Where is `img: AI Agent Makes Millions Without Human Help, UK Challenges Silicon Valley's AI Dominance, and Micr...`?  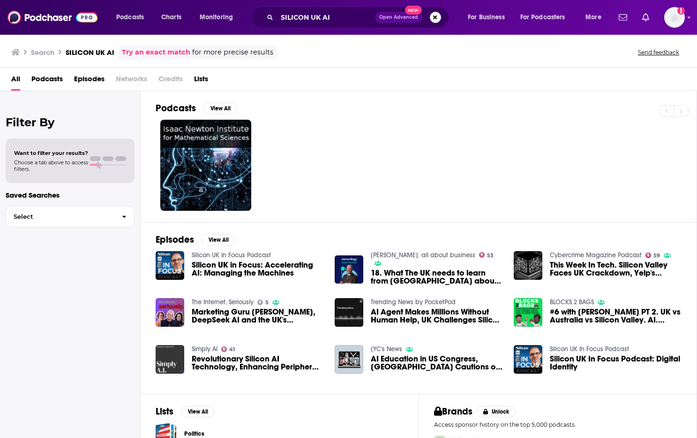
img: AI Agent Makes Millions Without Human Help, UK Challenges Silicon Valley's AI Dominance, and Micr... is located at coordinates (349, 312).